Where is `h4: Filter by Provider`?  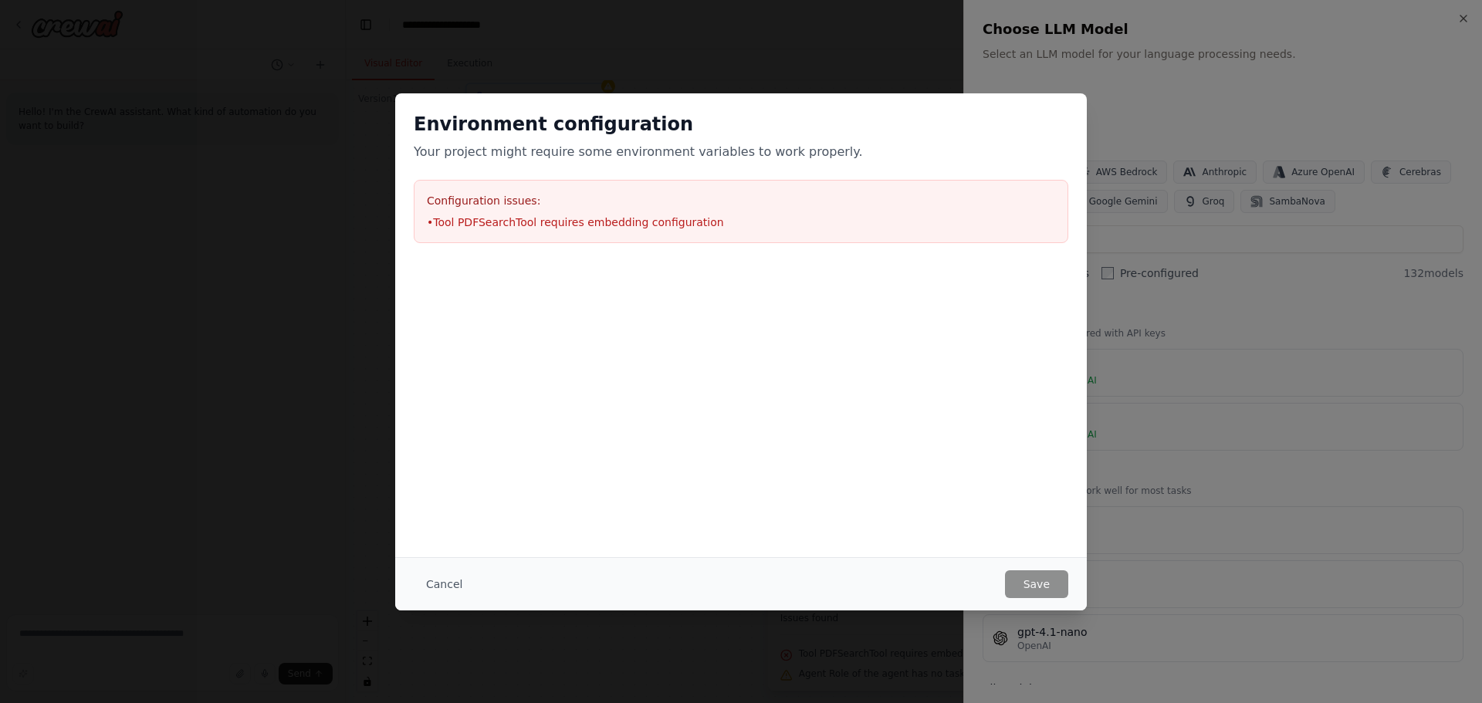
h4: Filter by Provider is located at coordinates (1222, 147).